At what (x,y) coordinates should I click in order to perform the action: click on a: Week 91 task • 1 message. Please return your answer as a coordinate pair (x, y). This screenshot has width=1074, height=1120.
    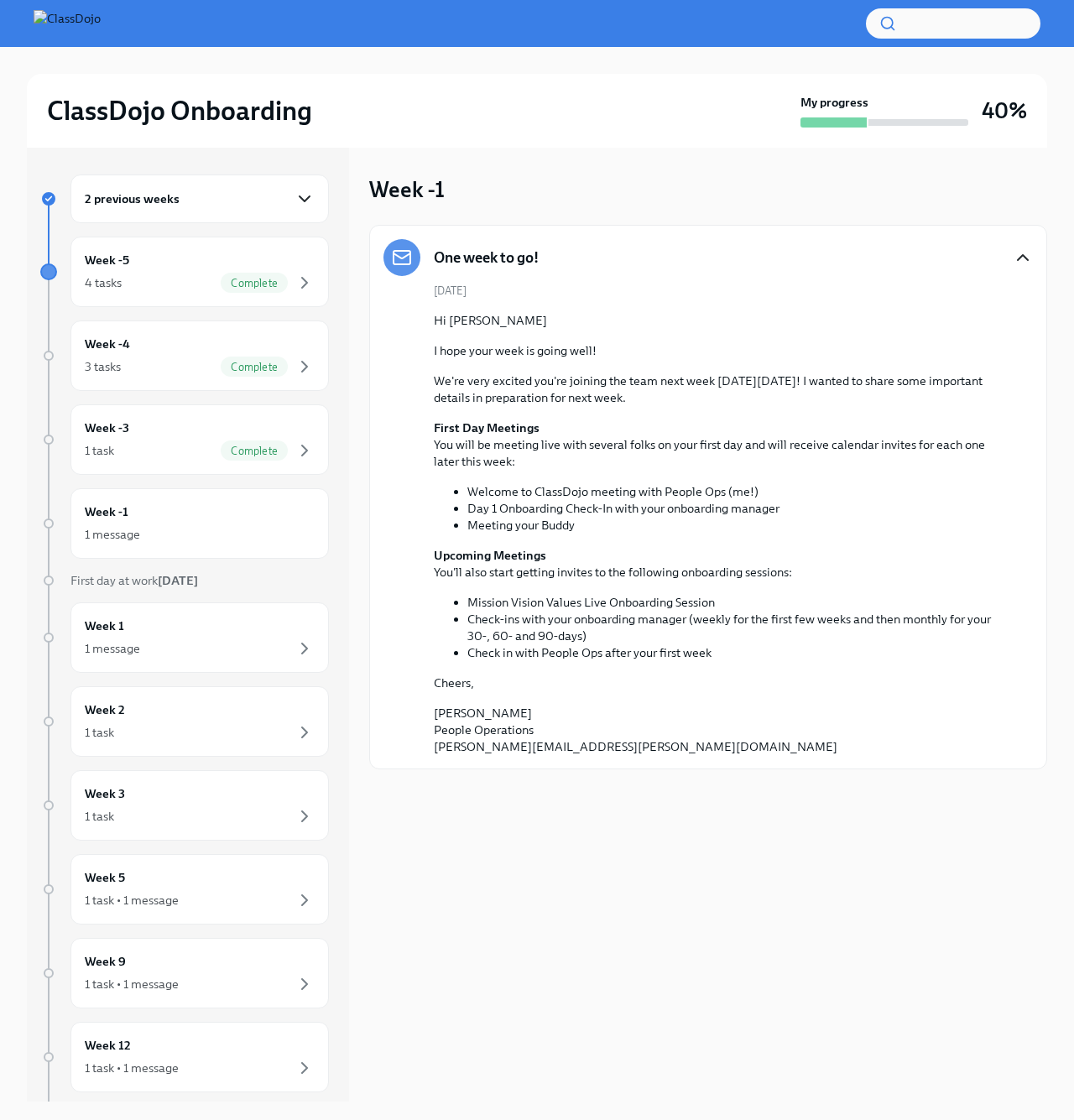
    Looking at the image, I should click on (185, 973).